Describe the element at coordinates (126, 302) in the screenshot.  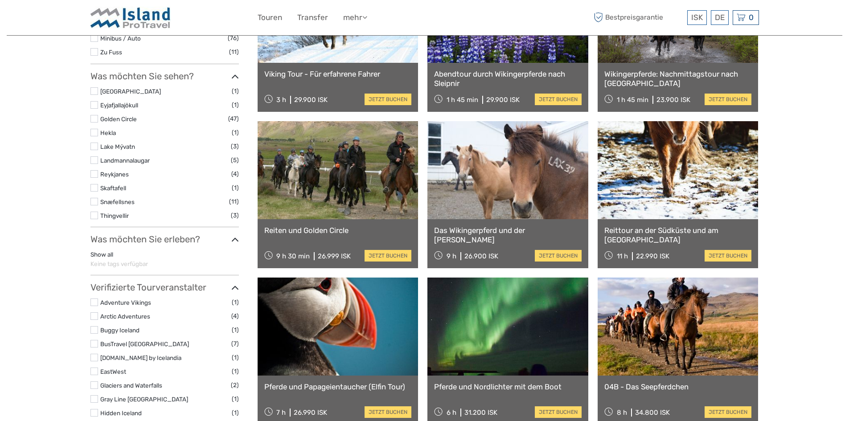
I see `a: Adventure Vikings` at that location.